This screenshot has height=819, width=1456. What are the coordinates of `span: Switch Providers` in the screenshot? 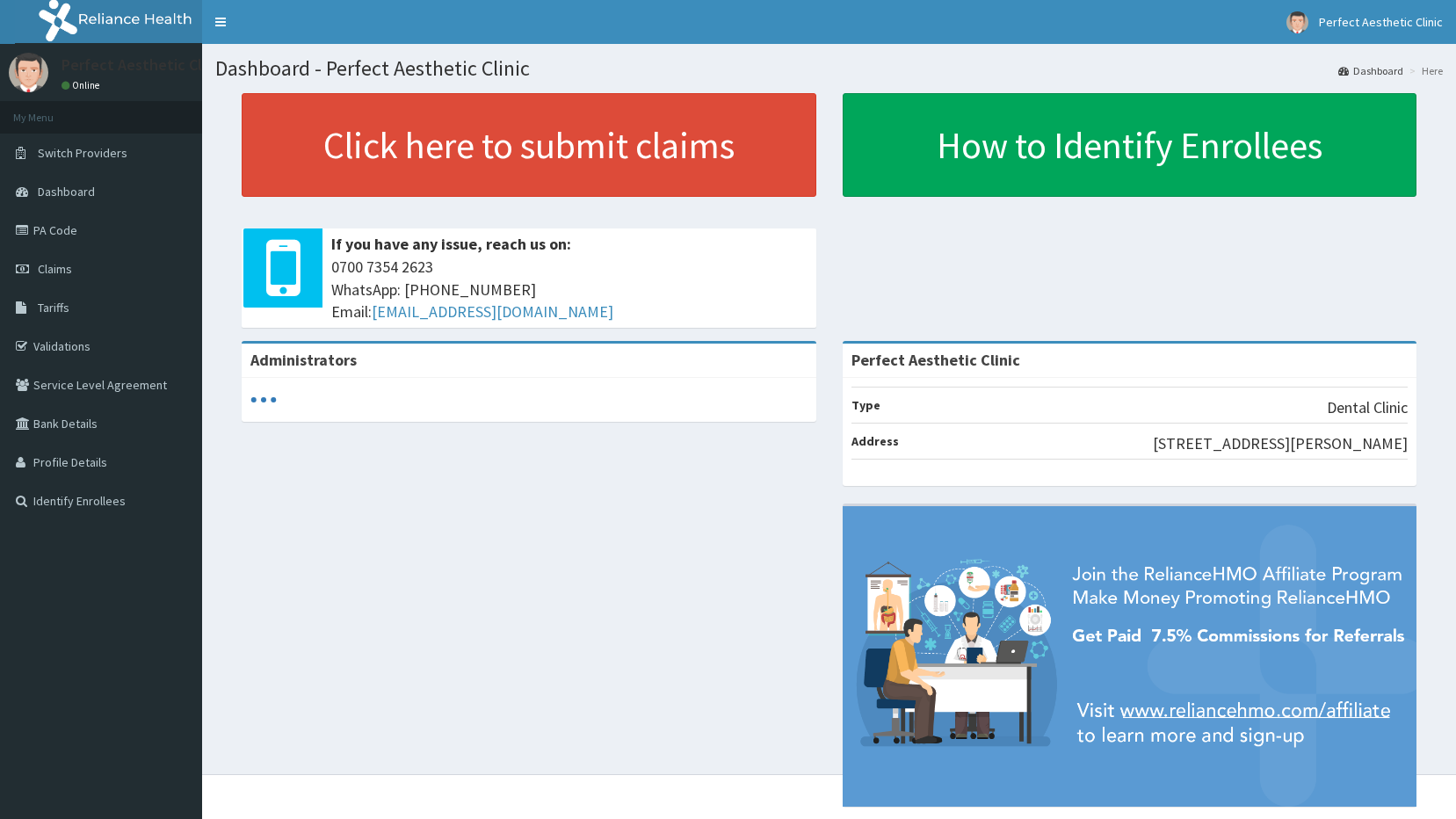 It's located at (83, 153).